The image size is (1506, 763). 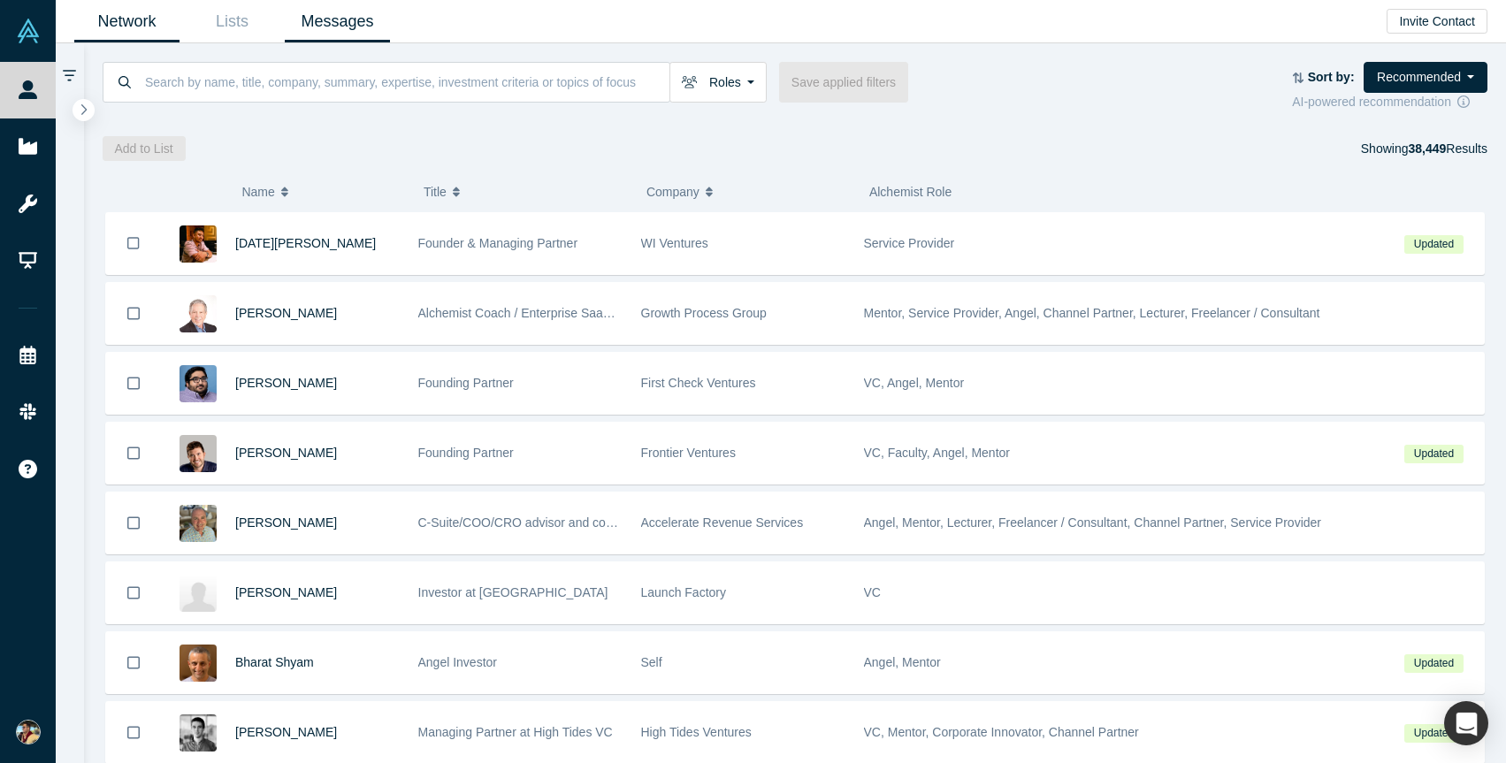 I want to click on span: Alchemist Role, so click(x=910, y=192).